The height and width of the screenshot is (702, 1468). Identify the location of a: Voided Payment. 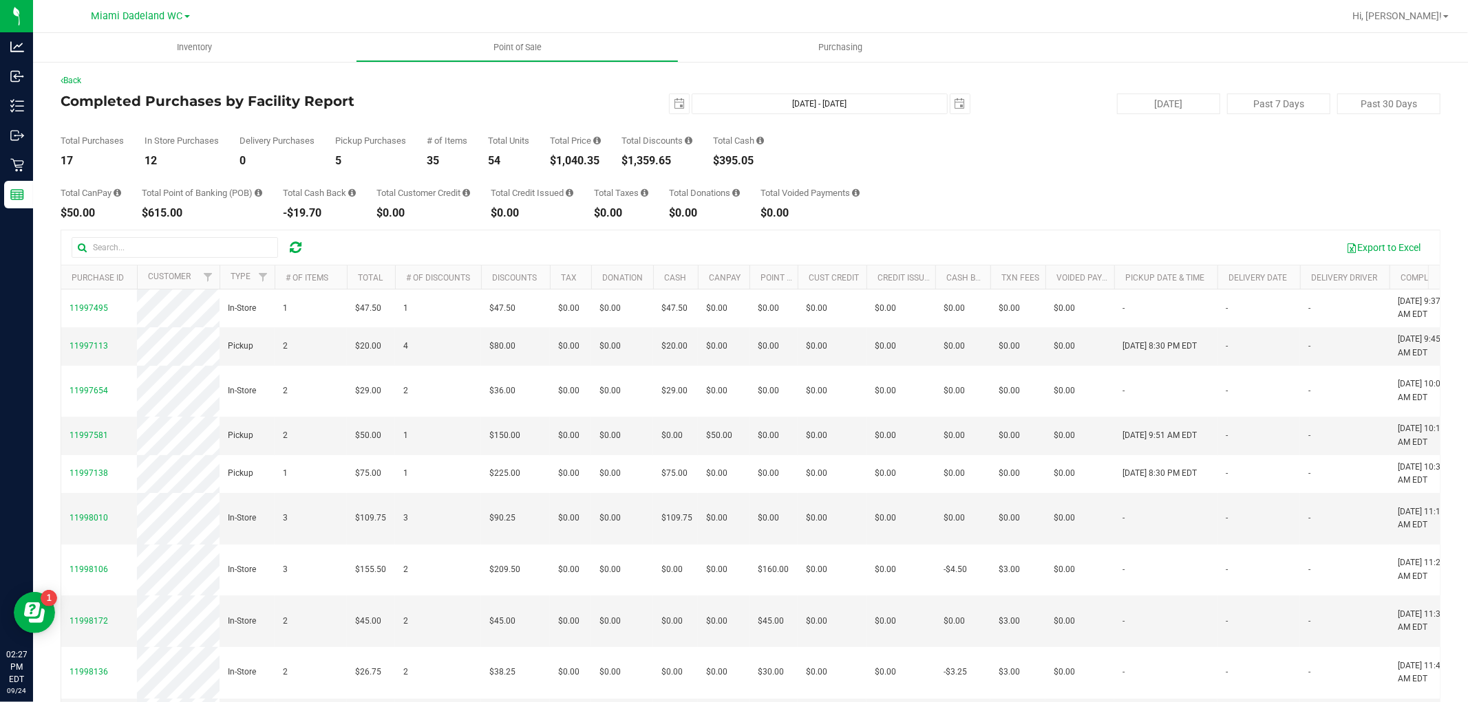
(1090, 278).